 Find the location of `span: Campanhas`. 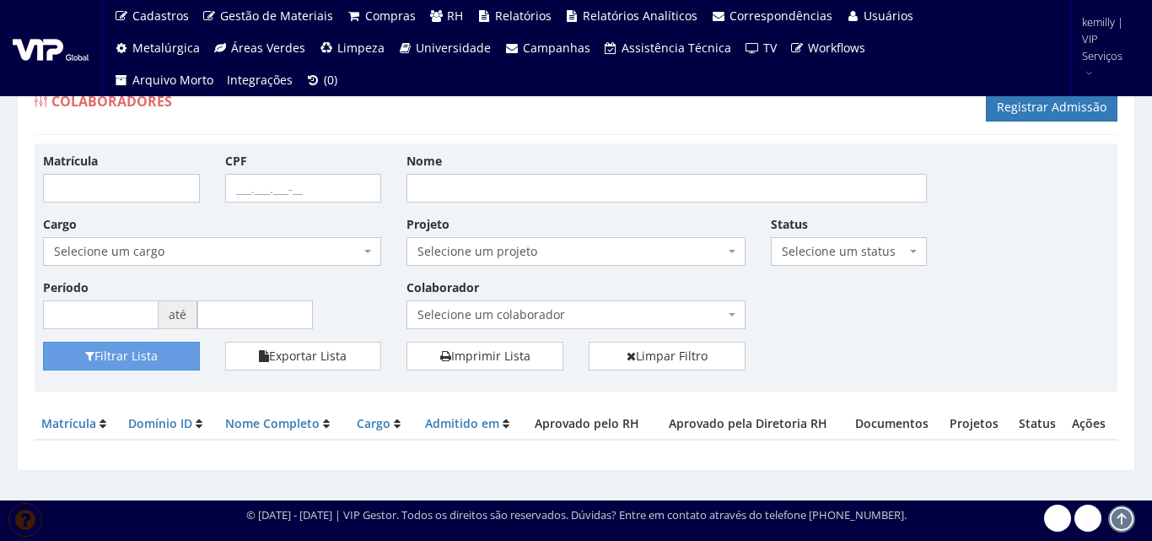

span: Campanhas is located at coordinates (557, 47).